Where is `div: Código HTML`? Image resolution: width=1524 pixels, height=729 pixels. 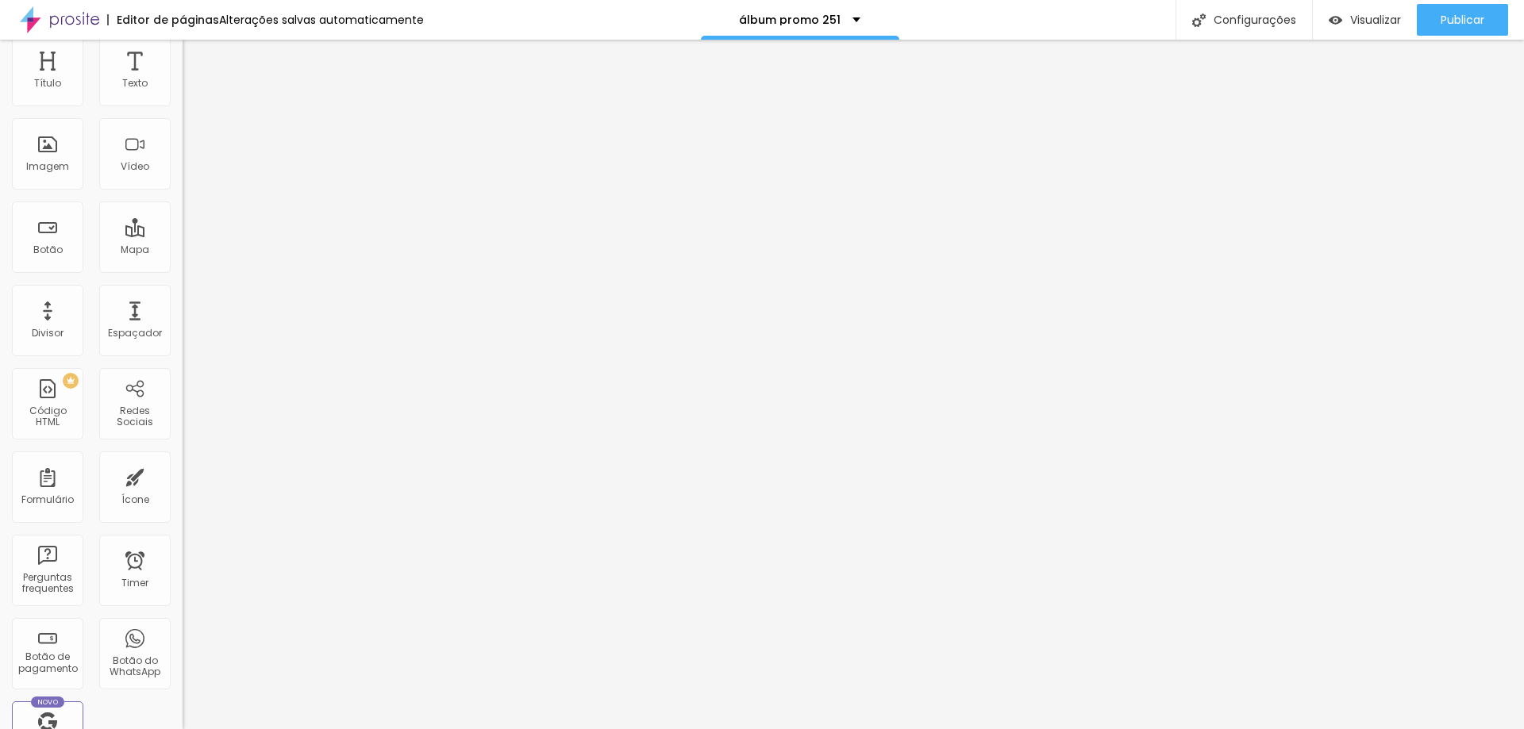 div: Código HTML is located at coordinates (47, 417).